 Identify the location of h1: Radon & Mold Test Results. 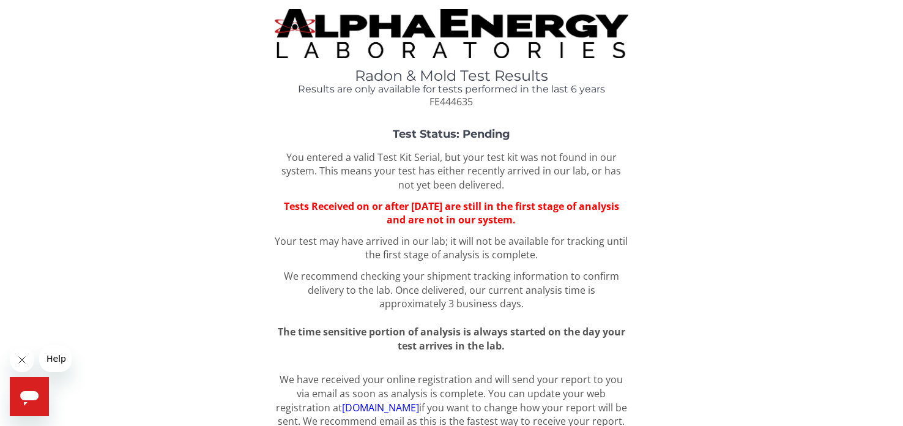
(452, 76).